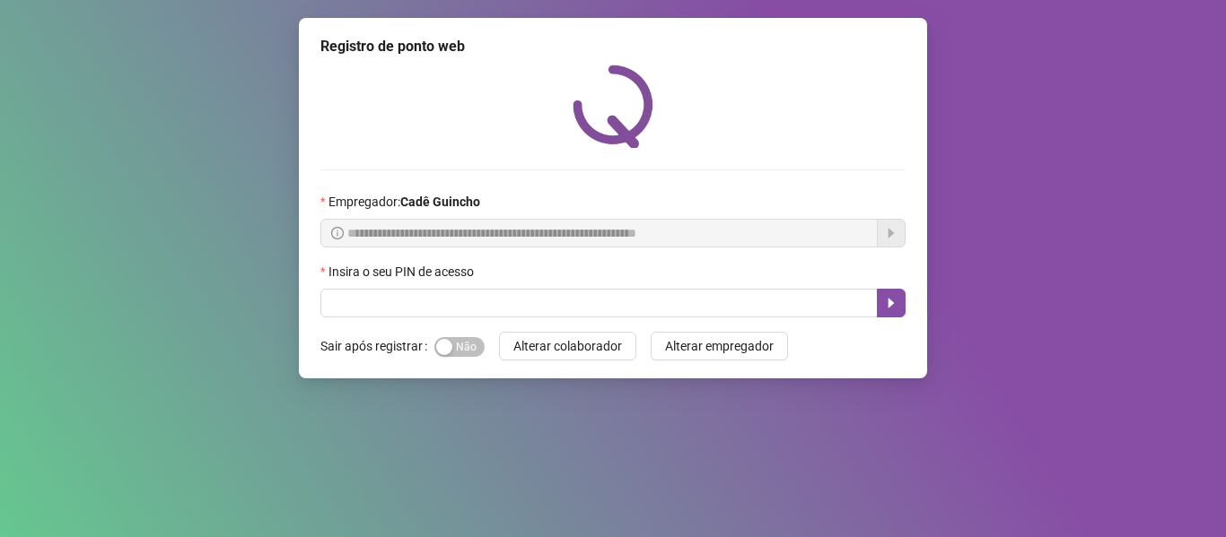 The width and height of the screenshot is (1226, 537). I want to click on label: Sair após registrar, so click(377, 346).